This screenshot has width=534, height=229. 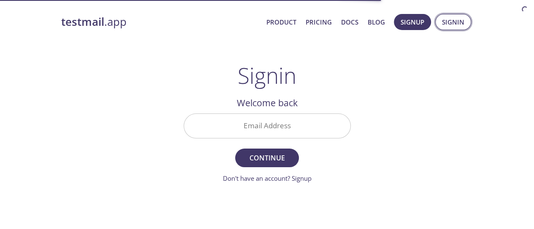 I want to click on strong: testmail, so click(x=83, y=22).